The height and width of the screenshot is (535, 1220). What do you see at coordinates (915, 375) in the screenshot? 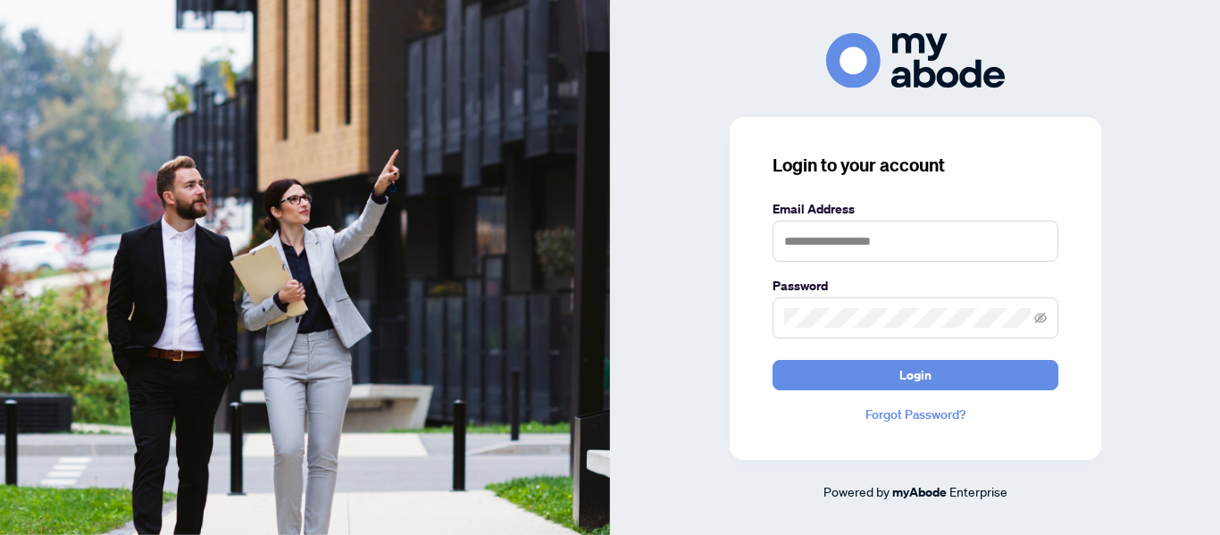
I see `span: Login` at bounding box center [915, 375].